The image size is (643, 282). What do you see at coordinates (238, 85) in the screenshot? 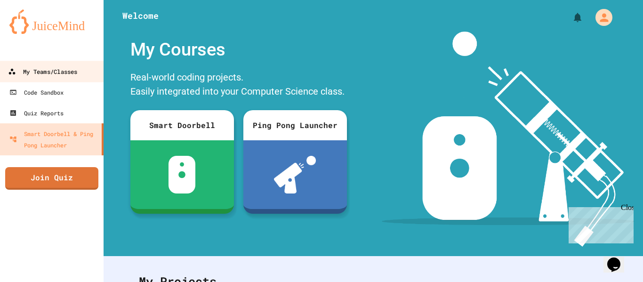
I see `div: Real-world coding projects. Easily integrated into your Computer Science class.` at bounding box center [238, 85].